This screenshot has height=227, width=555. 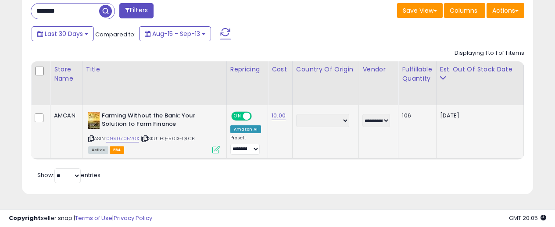 What do you see at coordinates (98, 150) in the screenshot?
I see `span: All listings currently available for purchase on Amazon` at bounding box center [98, 150].